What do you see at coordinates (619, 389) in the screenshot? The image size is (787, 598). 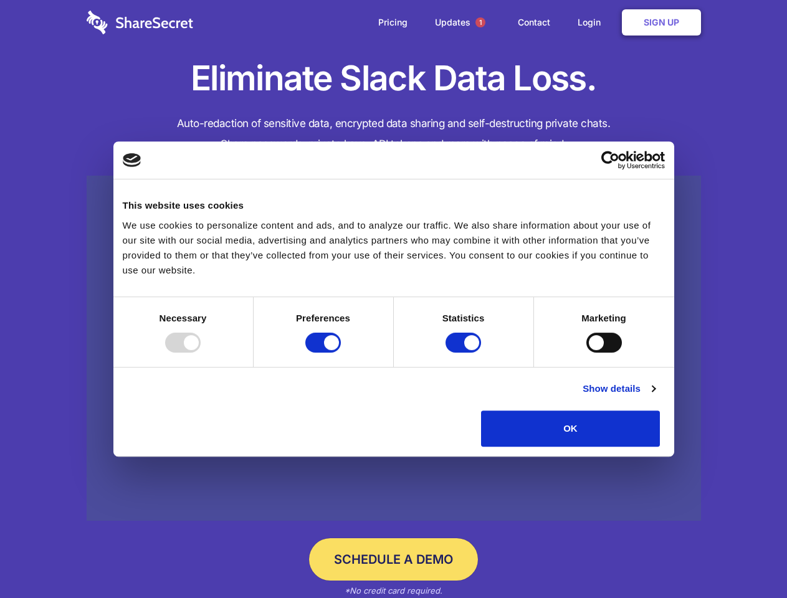 I see `a: Show details` at bounding box center [619, 389].